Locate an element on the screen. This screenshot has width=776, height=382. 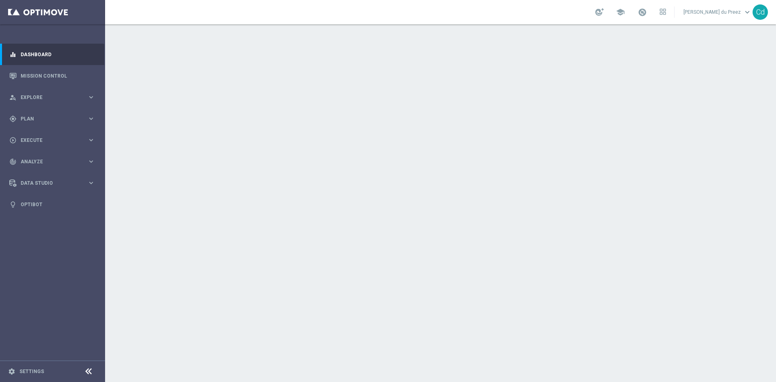
div: Cd is located at coordinates (760, 12).